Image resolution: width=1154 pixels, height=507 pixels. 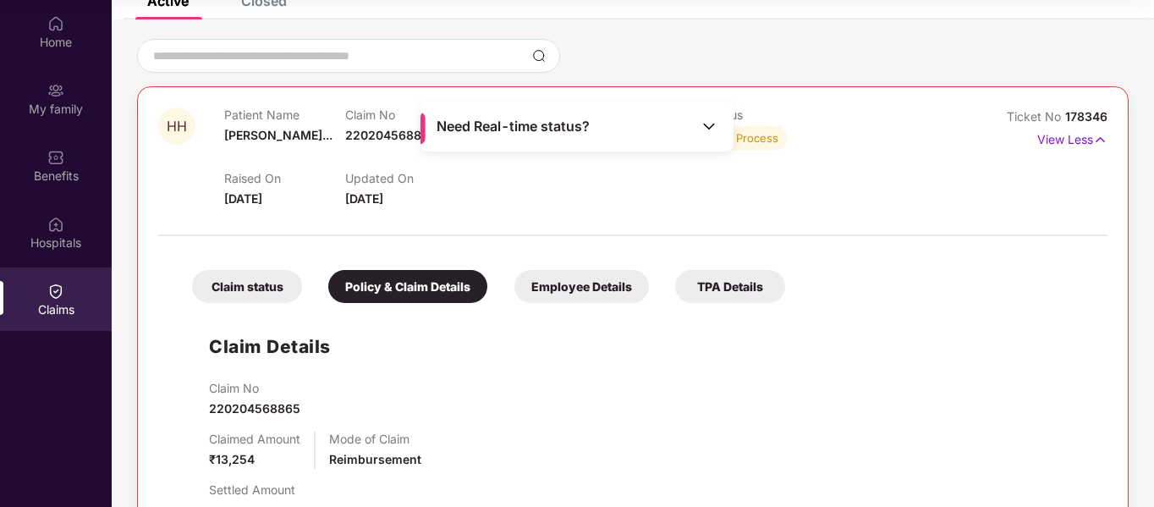 What do you see at coordinates (56, 291) in the screenshot?
I see `img: svg+xml;base64,PHN2ZyBpZD0iQ2xhaW0iIHhtbG5zPSJodHRwOi8vd3d3LnczLm9yZy8yMDAwL3N2ZyIgd2lkdGg9IjIwIi...` at bounding box center [56, 291].